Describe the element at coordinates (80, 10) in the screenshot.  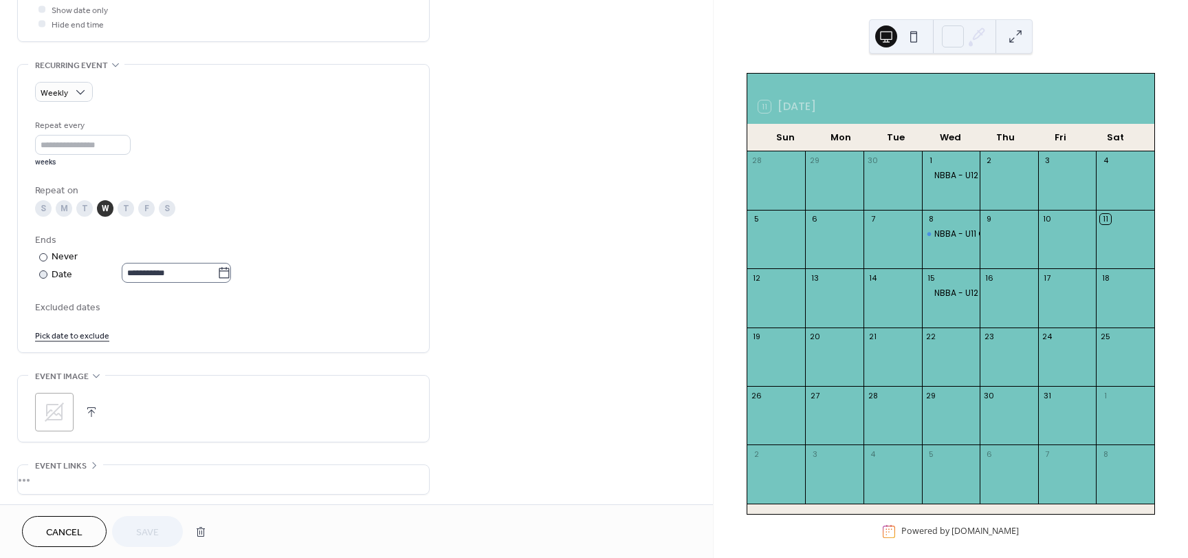
I see `span: Show date only` at that location.